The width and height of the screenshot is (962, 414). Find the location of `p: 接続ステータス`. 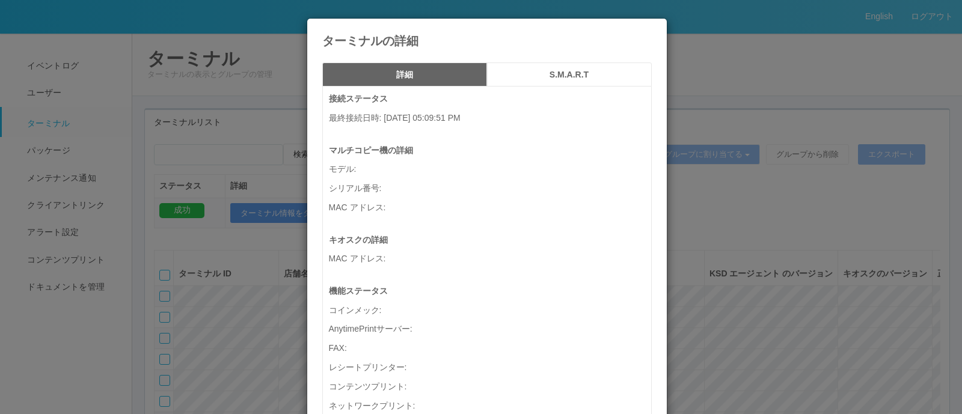

p: 接続ステータス is located at coordinates (490, 99).